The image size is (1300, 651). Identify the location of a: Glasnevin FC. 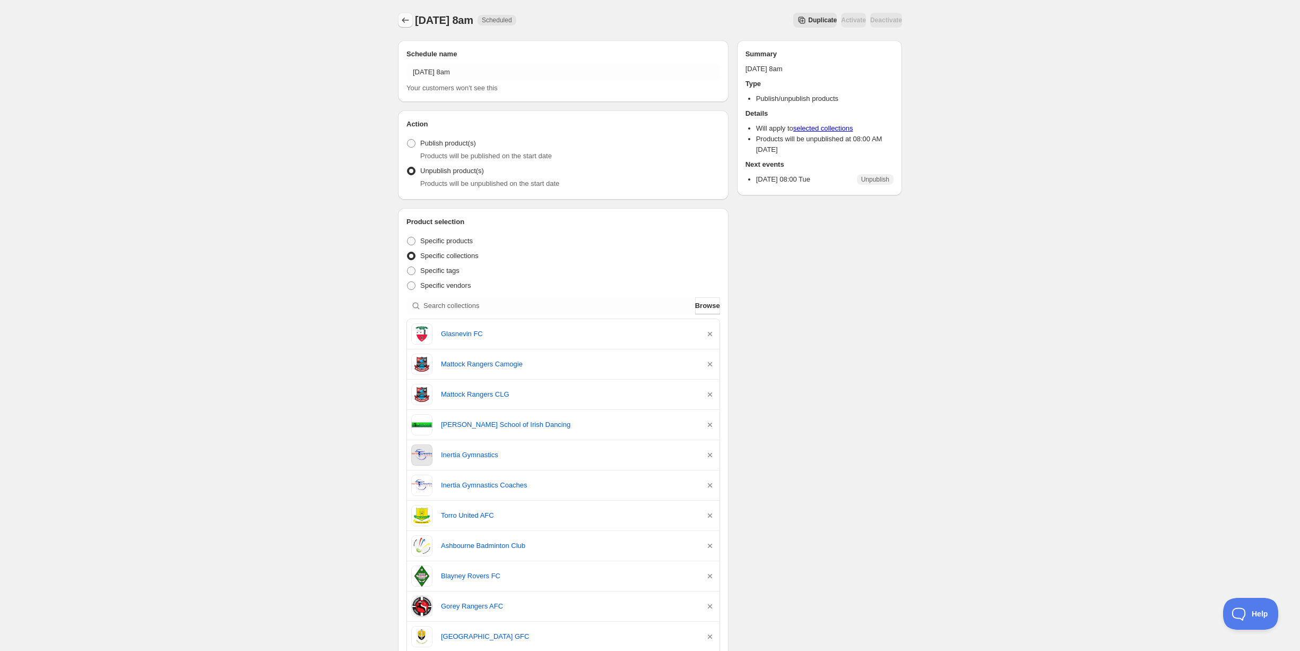
(568, 334).